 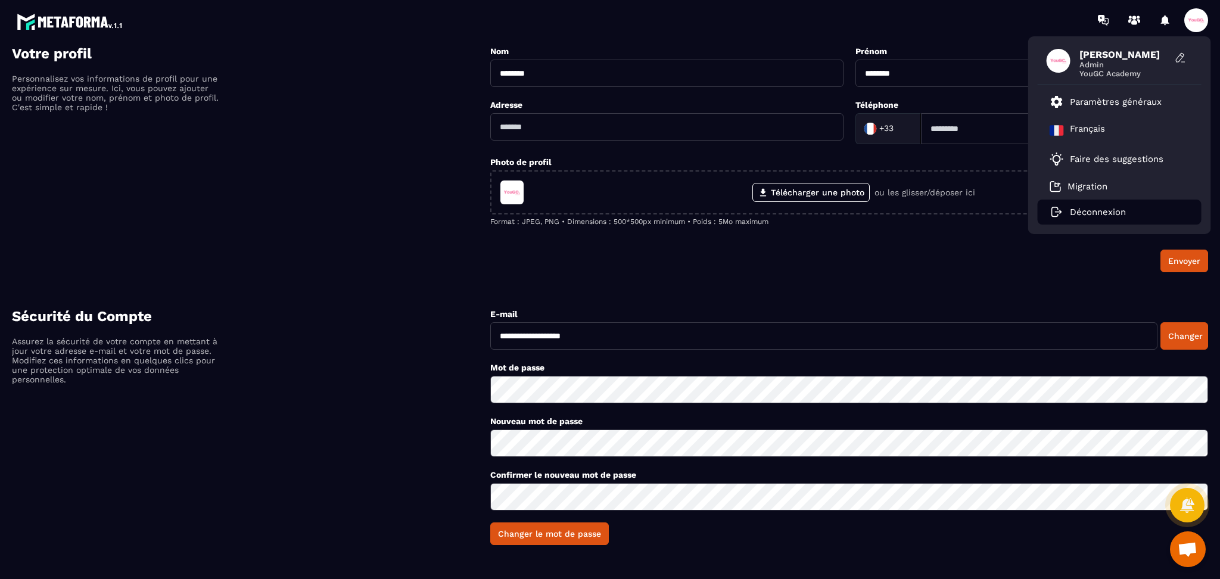 I want to click on label: Téléphone, so click(x=877, y=105).